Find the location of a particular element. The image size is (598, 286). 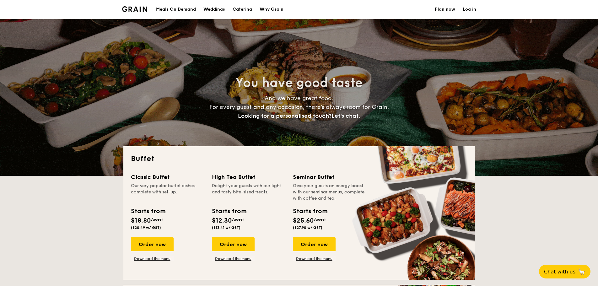

div: Our very popular buffet dishes, complete with set-up. is located at coordinates (168, 192).